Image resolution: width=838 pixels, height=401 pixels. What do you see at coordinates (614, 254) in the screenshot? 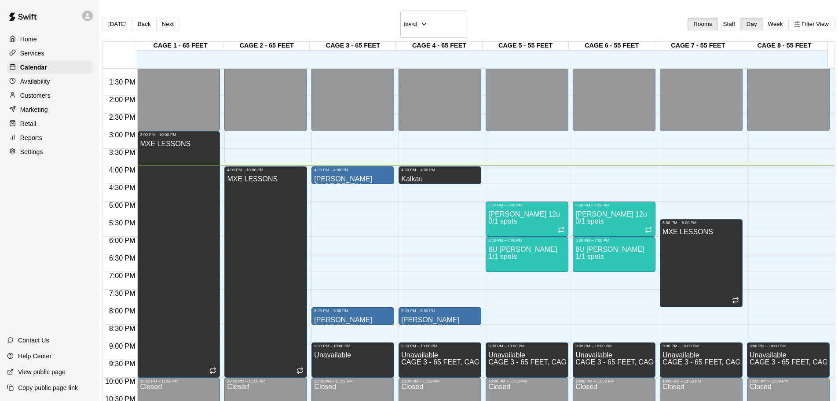
I see `div: 6:00 PM – 7:00 PM: 8U Abbassi` at bounding box center [614, 254].